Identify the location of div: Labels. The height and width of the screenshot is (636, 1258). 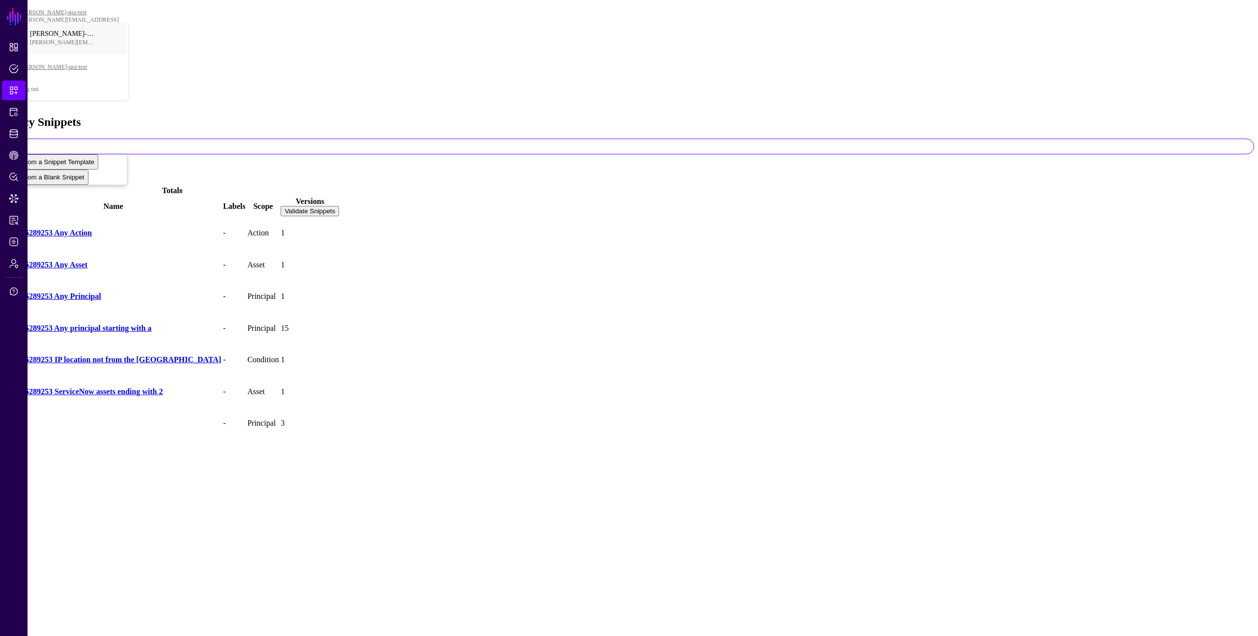
(234, 206).